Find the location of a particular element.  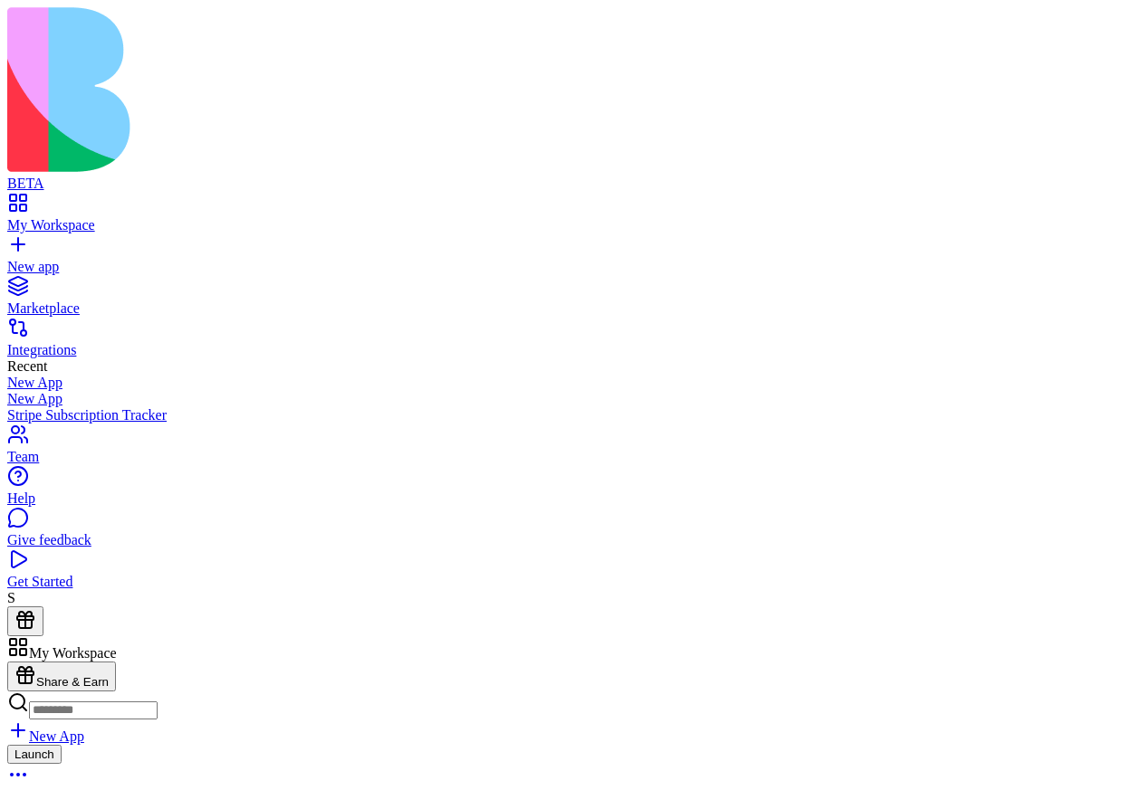

a: My Workspace is located at coordinates (571, 217).